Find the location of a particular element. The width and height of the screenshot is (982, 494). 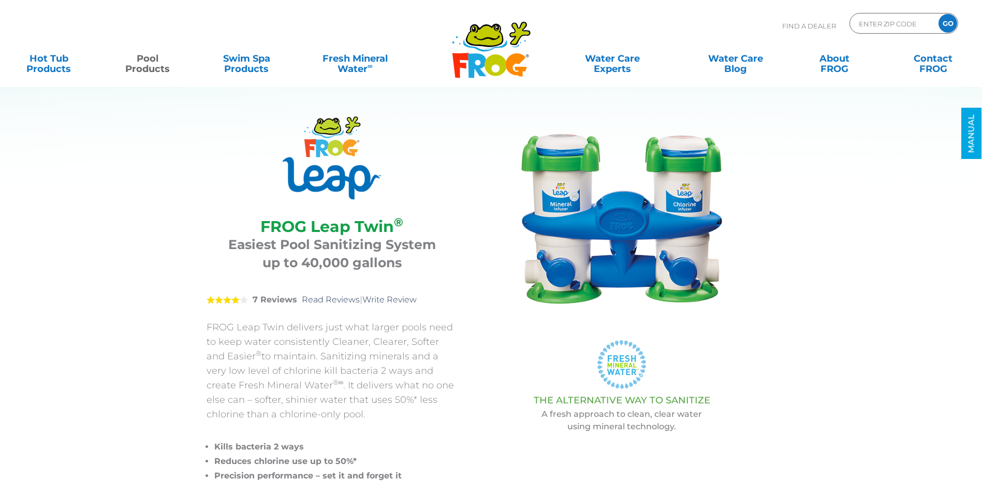

img: InfuzerTwin is located at coordinates (622, 220).